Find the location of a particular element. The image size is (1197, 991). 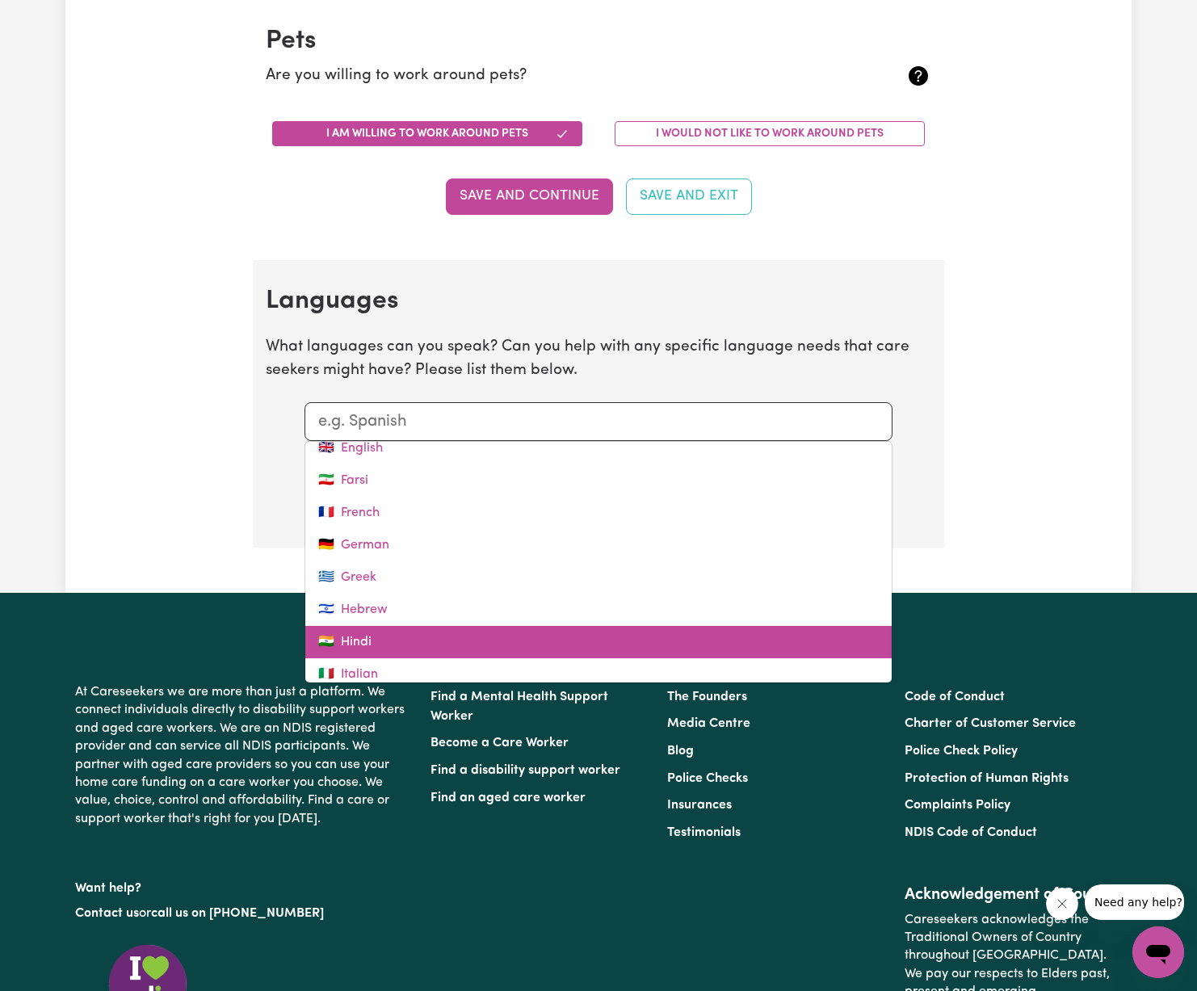

input: e.g. Spanish is located at coordinates (598, 422).